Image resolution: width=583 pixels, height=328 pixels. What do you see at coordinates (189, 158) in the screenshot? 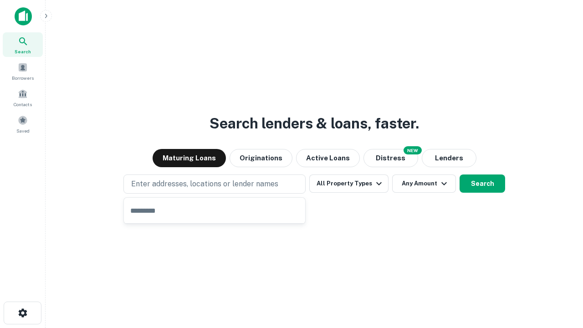
I see `button: Maturing Loans` at bounding box center [189, 158].